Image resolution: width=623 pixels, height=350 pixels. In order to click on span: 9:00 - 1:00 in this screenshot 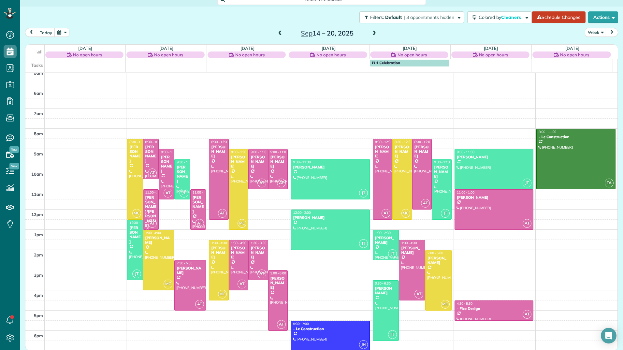, I will do `click(239, 152)`.